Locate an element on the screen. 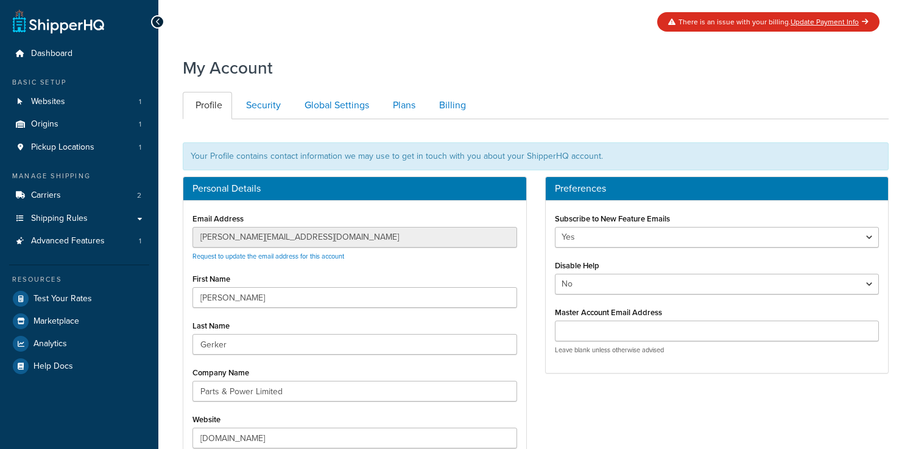 Image resolution: width=913 pixels, height=449 pixels. label: Subscribe to New Feature Emails is located at coordinates (612, 219).